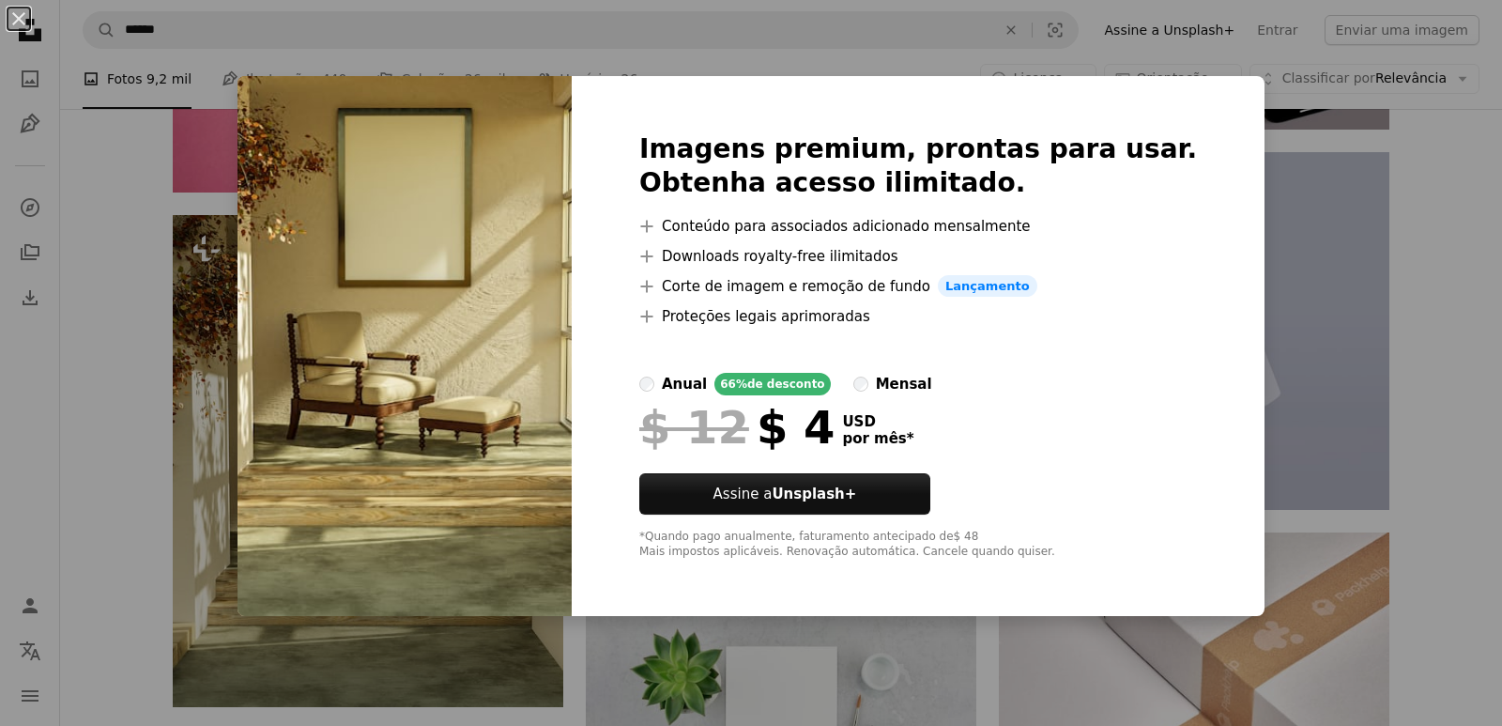  I want to click on div: *Quando pago anualmente, faturamento antecipado de $ 48 Mais impostos aplicáveis. Renovação autom..., so click(918, 545).